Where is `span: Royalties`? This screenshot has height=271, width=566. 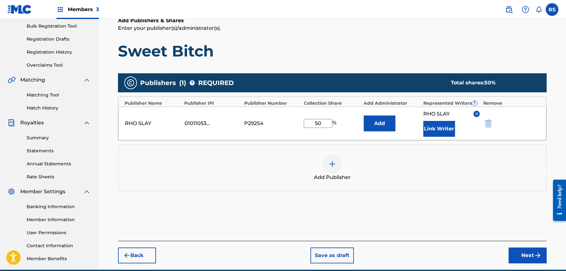 span: Royalties is located at coordinates (32, 123).